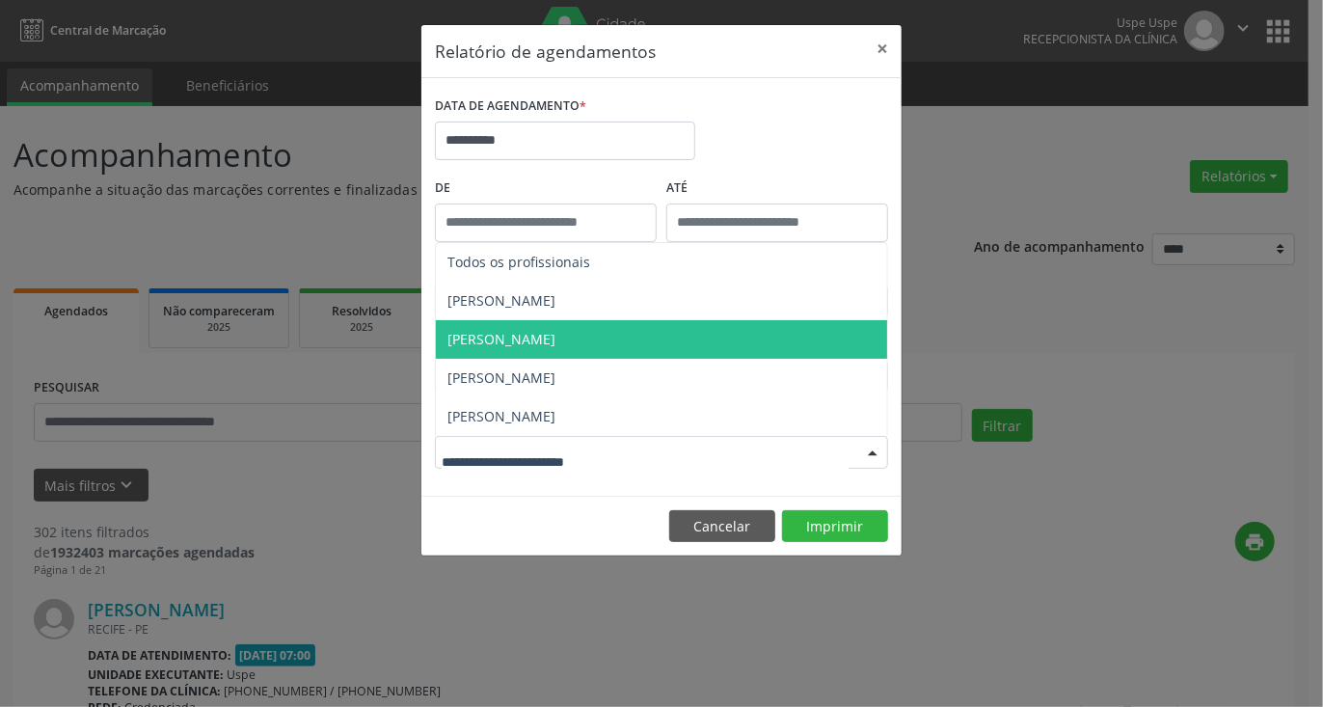 The image size is (1323, 707). I want to click on h5: Relatório de agendamentos, so click(545, 51).